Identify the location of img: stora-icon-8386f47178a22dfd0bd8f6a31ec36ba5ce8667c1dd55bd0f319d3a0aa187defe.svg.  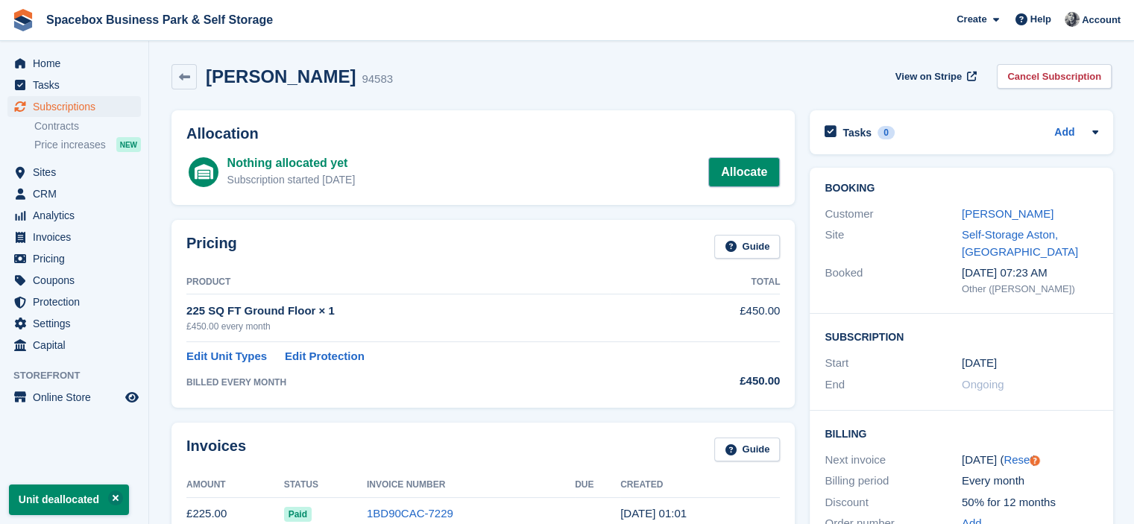
(23, 20).